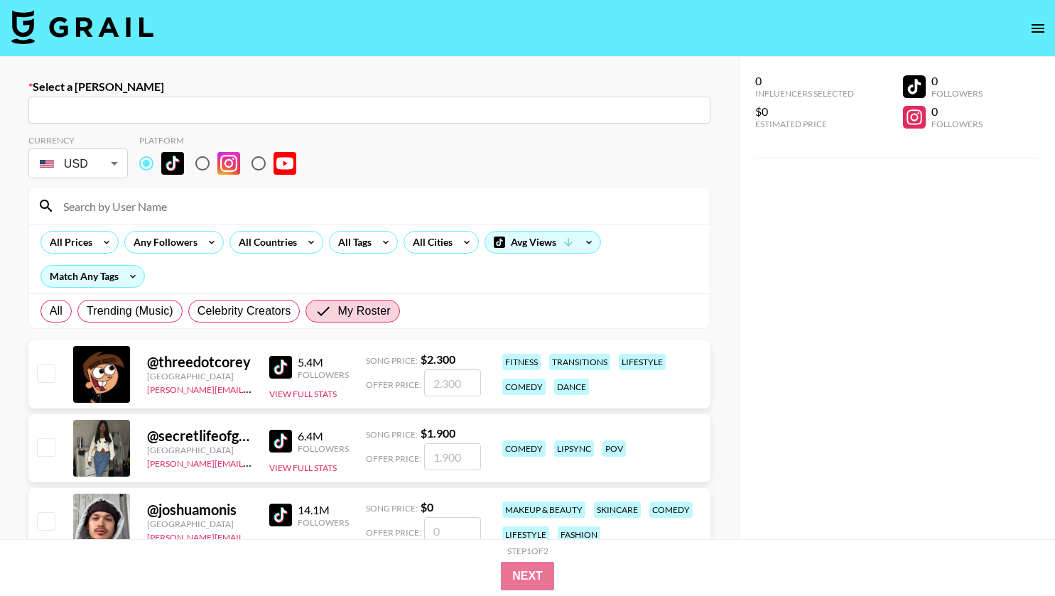 The height and width of the screenshot is (596, 1055). What do you see at coordinates (323, 362) in the screenshot?
I see `div: 5.4M` at bounding box center [323, 362].